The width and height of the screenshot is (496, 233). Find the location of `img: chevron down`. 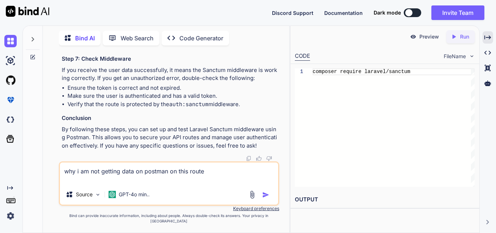

img: chevron down is located at coordinates (472, 56).